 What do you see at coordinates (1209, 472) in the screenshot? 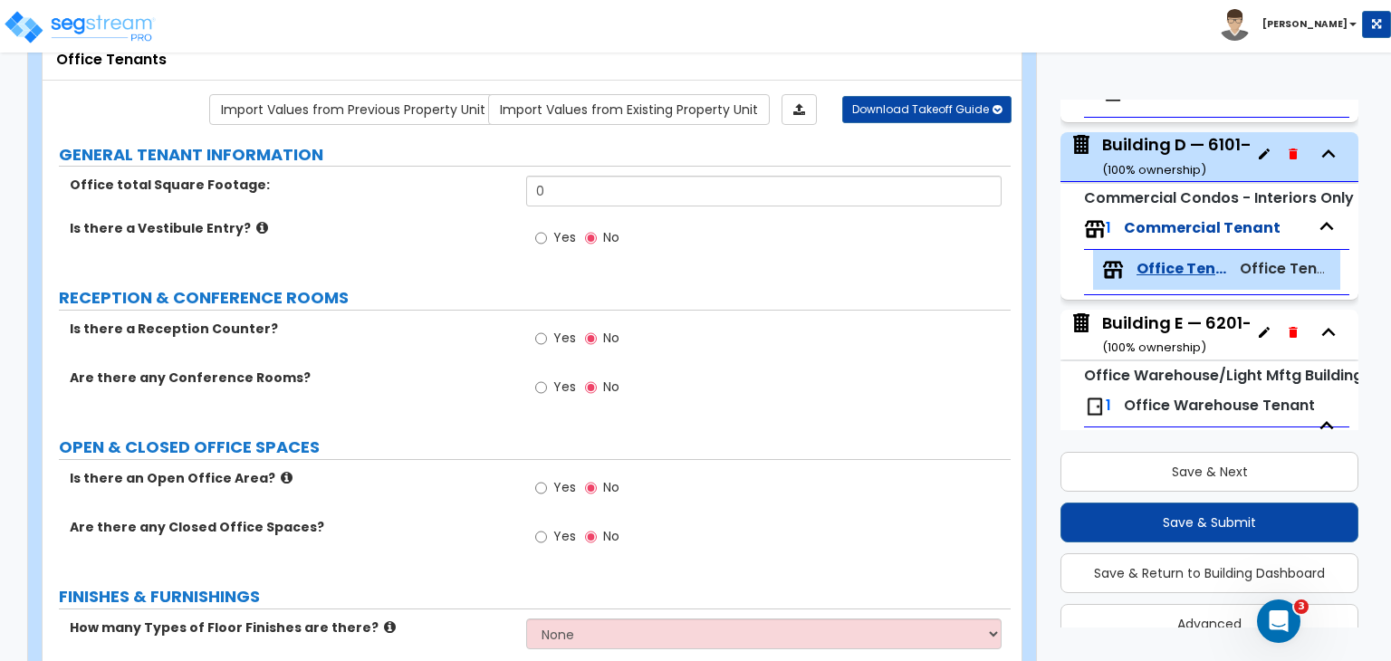
I see `button: Save & Next` at bounding box center [1209, 472].